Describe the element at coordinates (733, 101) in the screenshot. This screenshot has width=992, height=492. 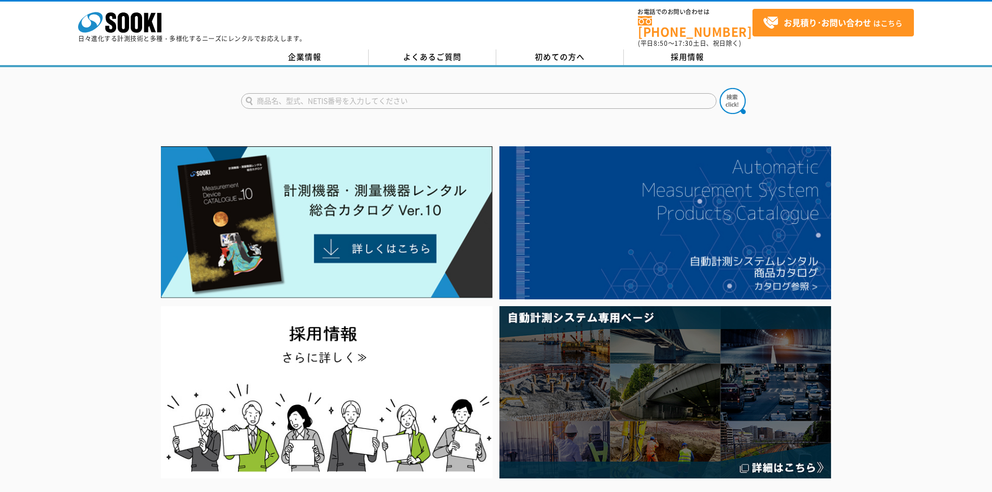
I see `img: btn_search.png` at that location.